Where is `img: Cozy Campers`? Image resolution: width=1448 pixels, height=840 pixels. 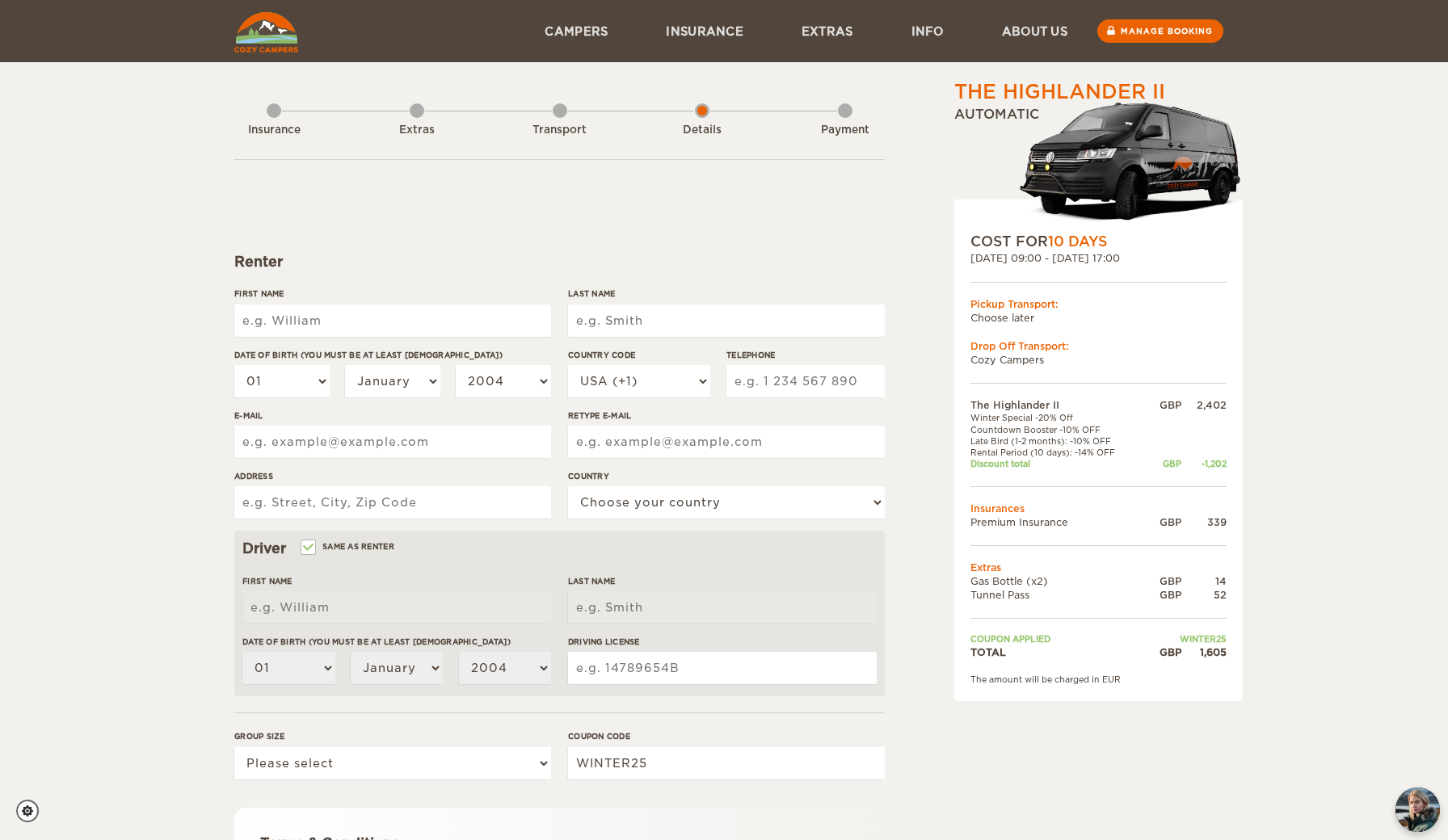 img: Cozy Campers is located at coordinates (266, 33).